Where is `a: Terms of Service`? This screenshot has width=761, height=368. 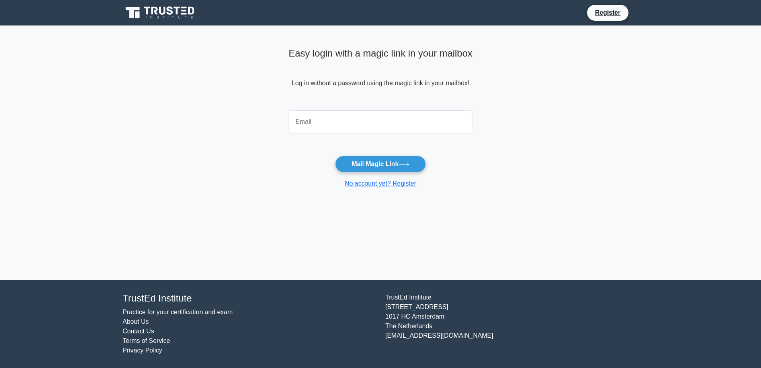 a: Terms of Service is located at coordinates (146, 340).